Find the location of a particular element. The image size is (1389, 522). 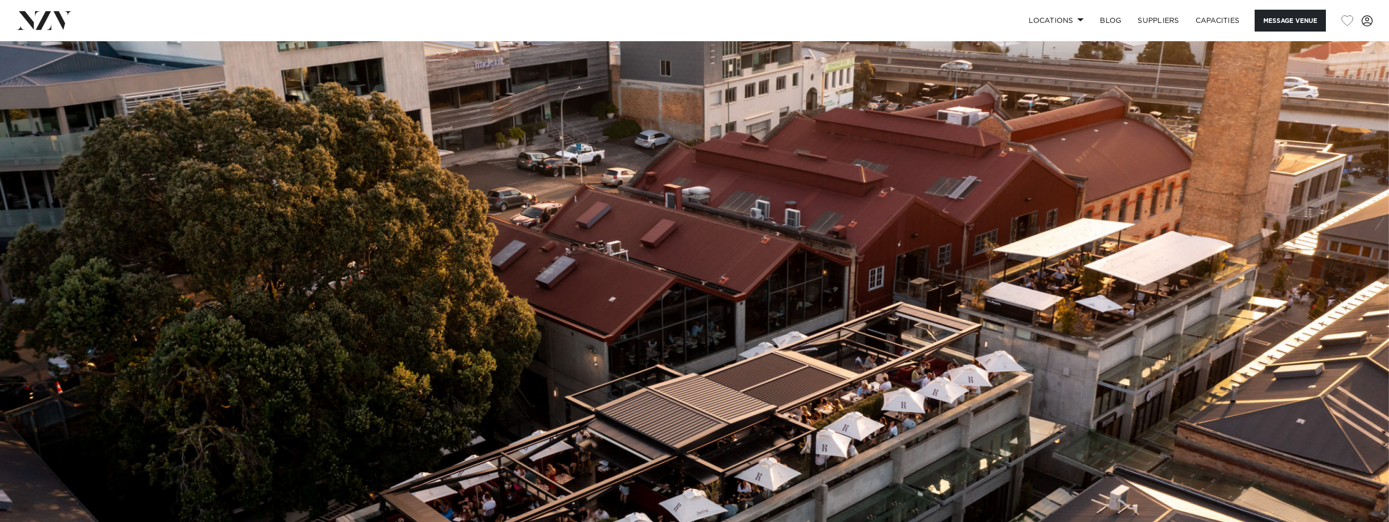

a: Capacities is located at coordinates (1218, 20).